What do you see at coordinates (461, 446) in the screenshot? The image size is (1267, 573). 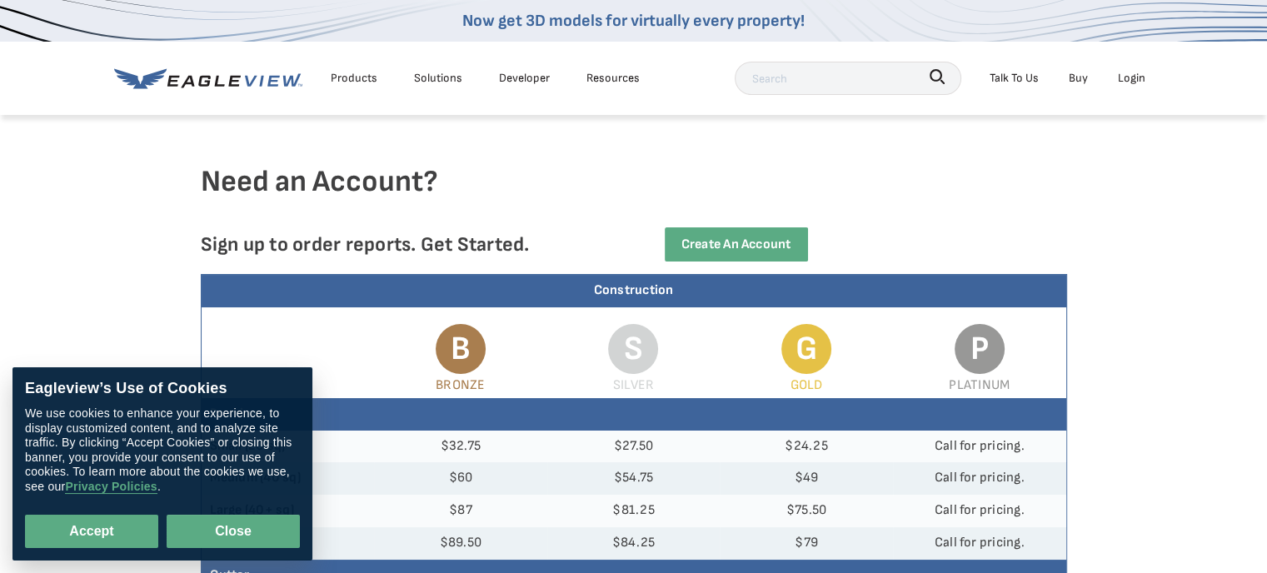 I see `td: $32.75` at bounding box center [461, 446].